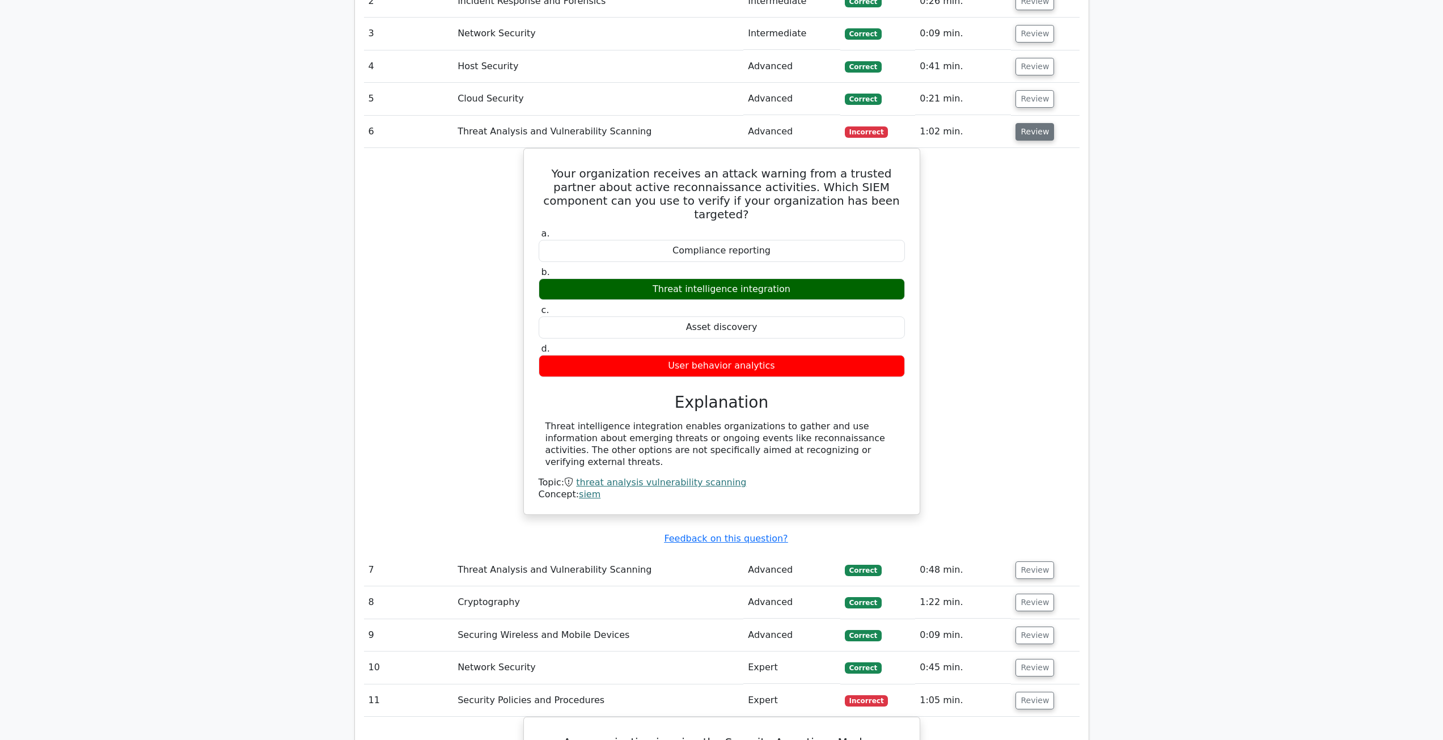 Image resolution: width=1443 pixels, height=740 pixels. Describe the element at coordinates (409, 602) in the screenshot. I see `td: 8` at that location.